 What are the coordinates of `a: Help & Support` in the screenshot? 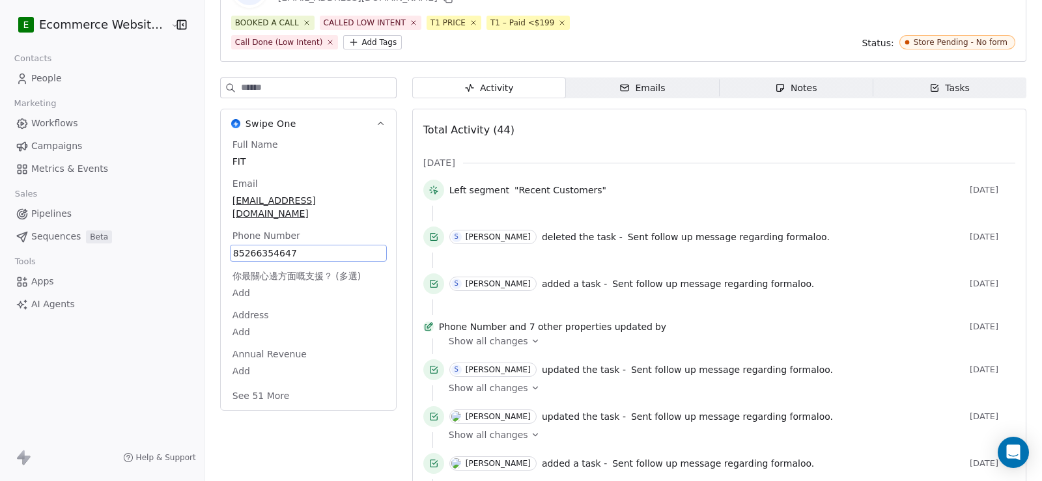 It's located at (160, 458).